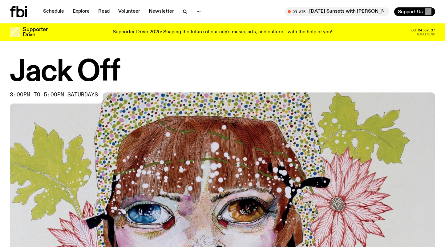  Describe the element at coordinates (410, 12) in the screenshot. I see `span: Support Us` at that location.